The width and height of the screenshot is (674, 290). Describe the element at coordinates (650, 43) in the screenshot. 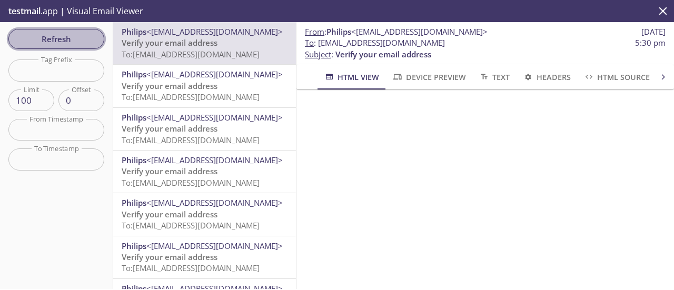

I see `span: 5:30 pm` at that location.